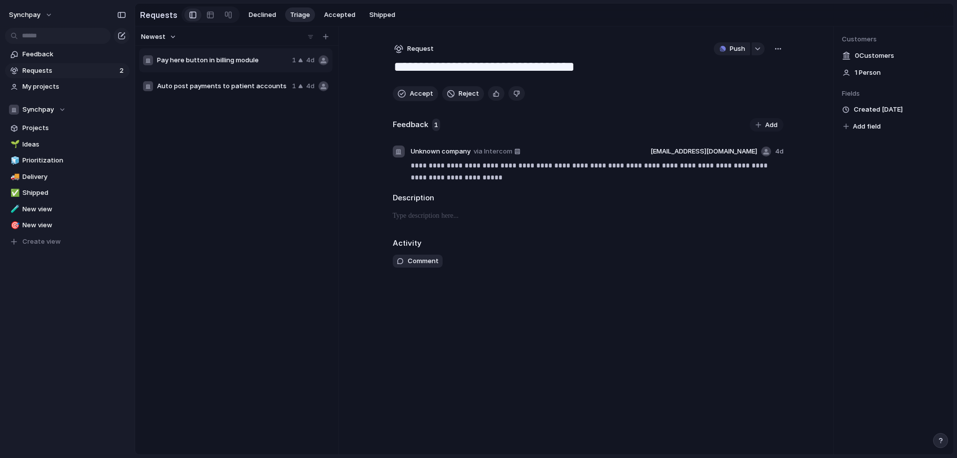  Describe the element at coordinates (67, 54) in the screenshot. I see `a: Feedback` at that location.